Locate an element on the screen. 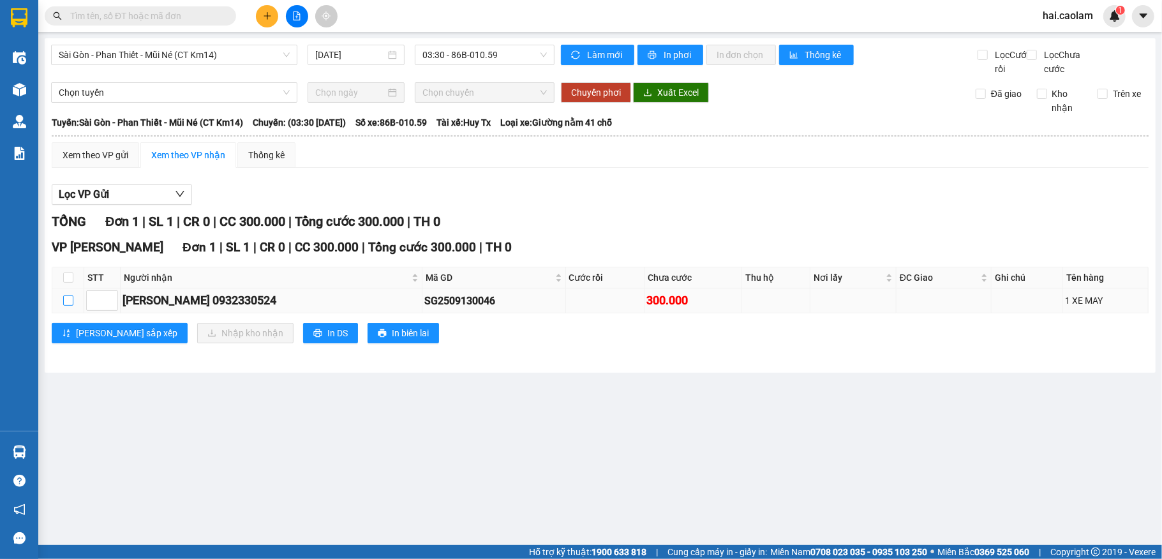 This screenshot has height=559, width=1162. span: notification is located at coordinates (19, 509).